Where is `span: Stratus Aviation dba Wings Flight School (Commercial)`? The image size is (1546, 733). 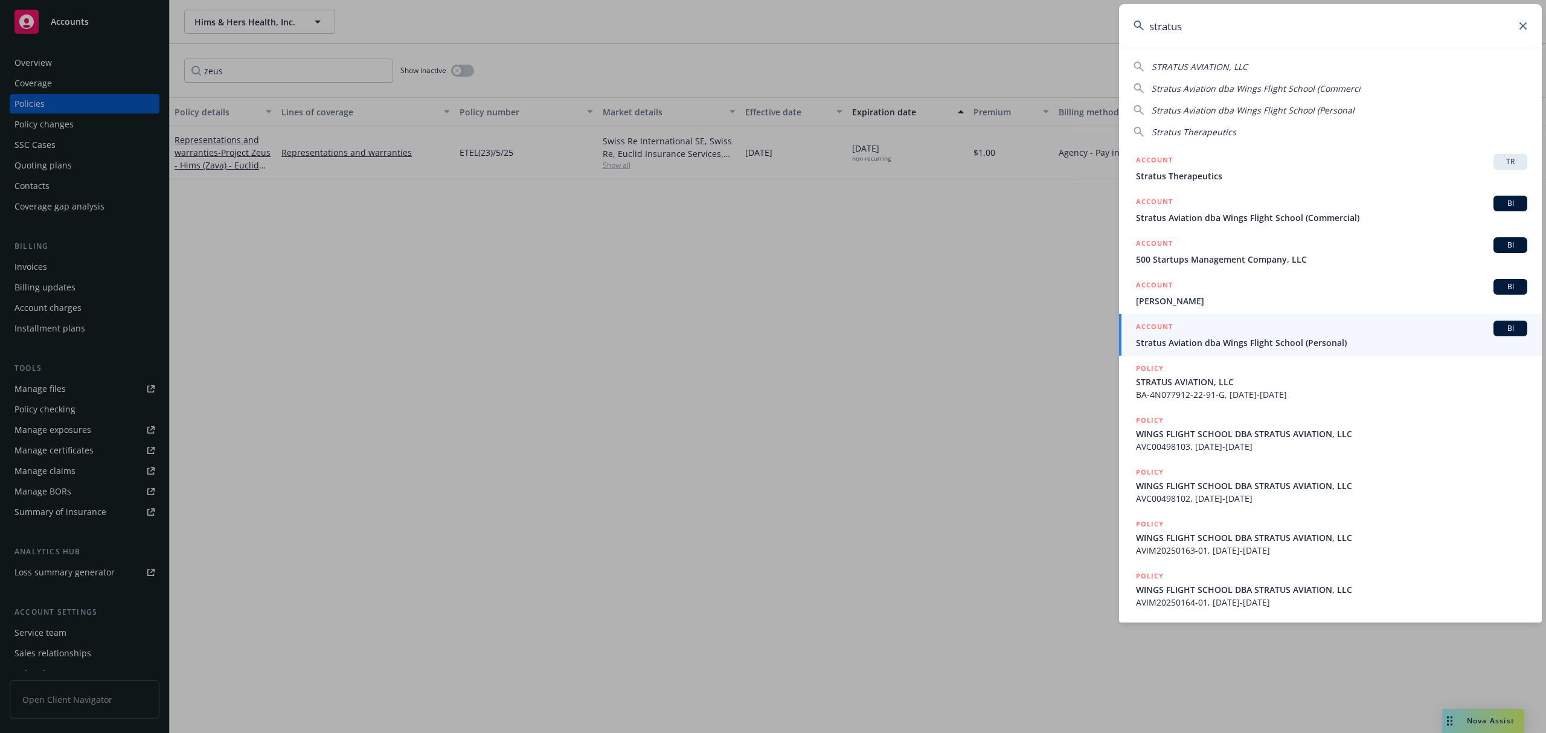 span: Stratus Aviation dba Wings Flight School (Commercial) is located at coordinates (1332, 217).